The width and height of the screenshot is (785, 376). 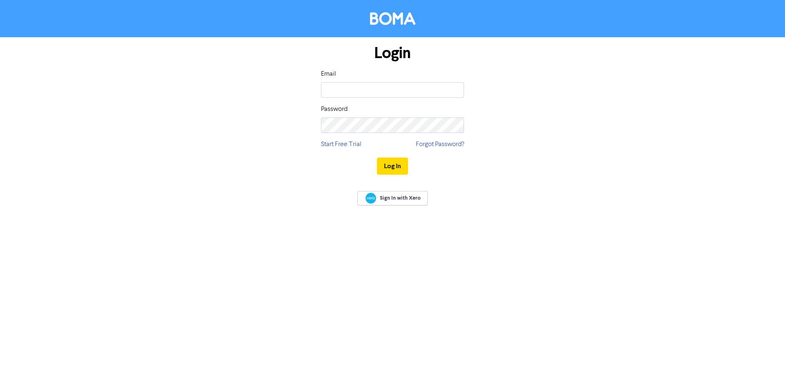 What do you see at coordinates (392, 198) in the screenshot?
I see `a: Sign In with Xero` at bounding box center [392, 198].